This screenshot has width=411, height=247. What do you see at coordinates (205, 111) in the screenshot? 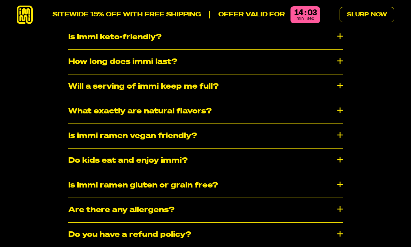
I see `div: What exactly are natural flavors?` at bounding box center [205, 111].